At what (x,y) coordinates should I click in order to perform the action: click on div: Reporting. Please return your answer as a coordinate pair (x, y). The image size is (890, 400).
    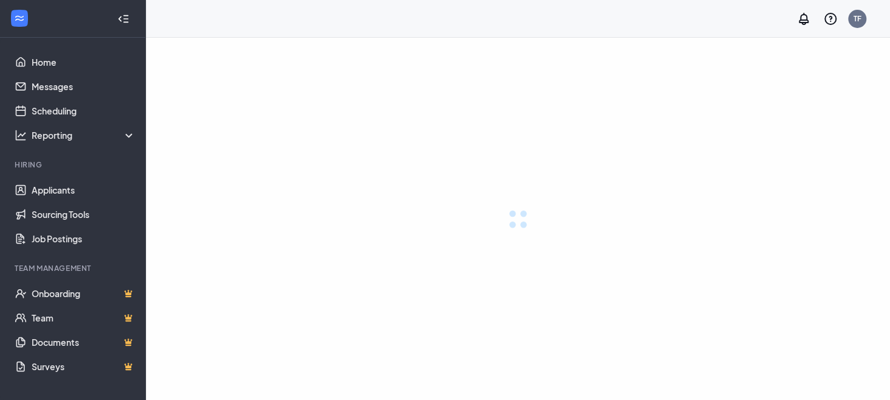
    Looking at the image, I should click on (84, 135).